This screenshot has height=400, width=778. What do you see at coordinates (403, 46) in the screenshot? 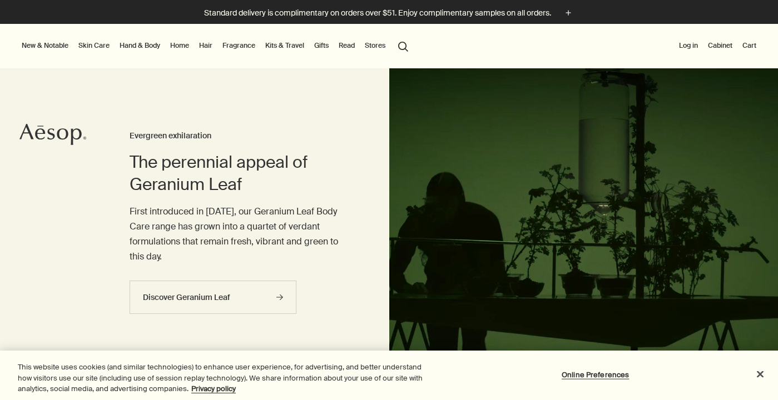
I see `button: Open search` at bounding box center [403, 46].